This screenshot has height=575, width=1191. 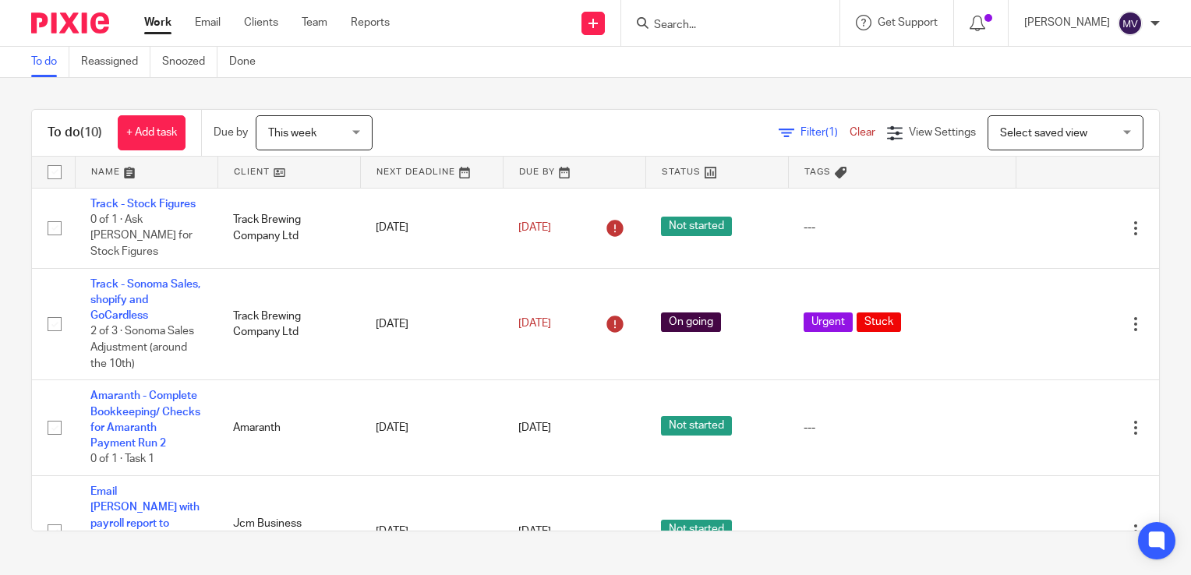 I want to click on span: On going, so click(x=691, y=322).